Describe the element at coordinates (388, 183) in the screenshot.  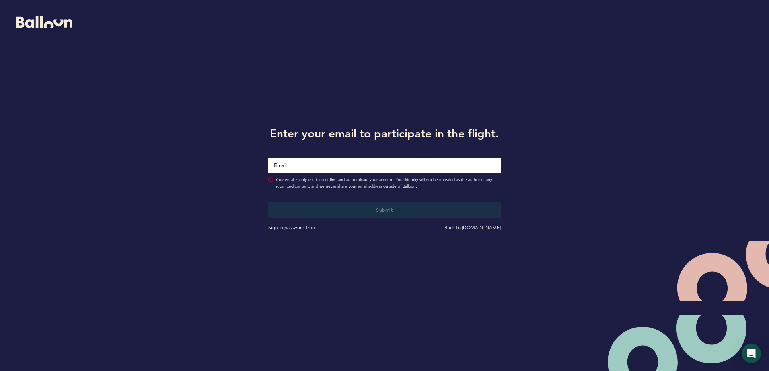
I see `span: Your email is only used to confirm and authenticate your account. Your identity will not be revea...` at that location.